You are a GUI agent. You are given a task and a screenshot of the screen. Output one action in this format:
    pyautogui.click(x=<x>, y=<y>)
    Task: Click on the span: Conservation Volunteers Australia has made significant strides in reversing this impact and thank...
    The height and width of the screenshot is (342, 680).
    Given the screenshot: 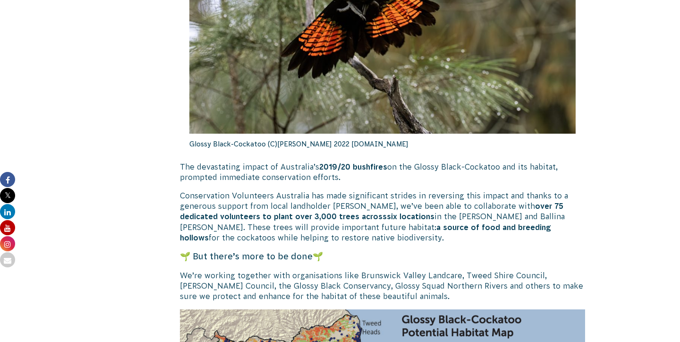 What is the action you would take?
    pyautogui.click(x=374, y=206)
    